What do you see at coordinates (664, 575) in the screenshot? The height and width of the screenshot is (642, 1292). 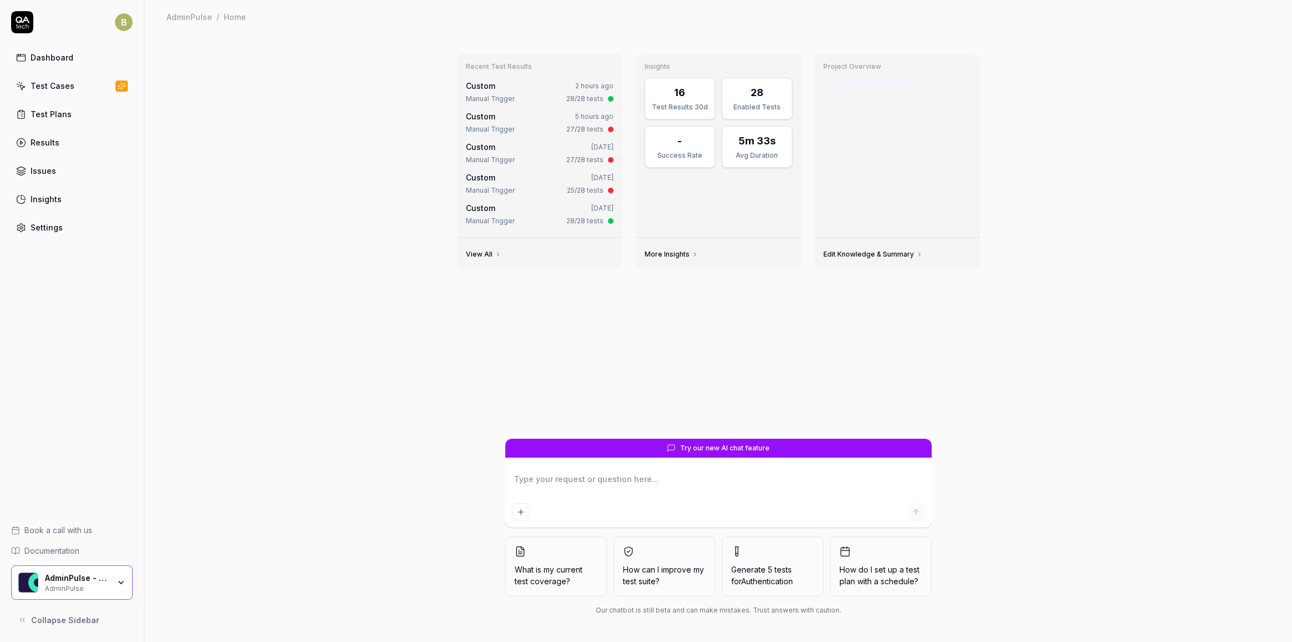 I see `span: How can I improve my test suite?` at bounding box center [664, 575].